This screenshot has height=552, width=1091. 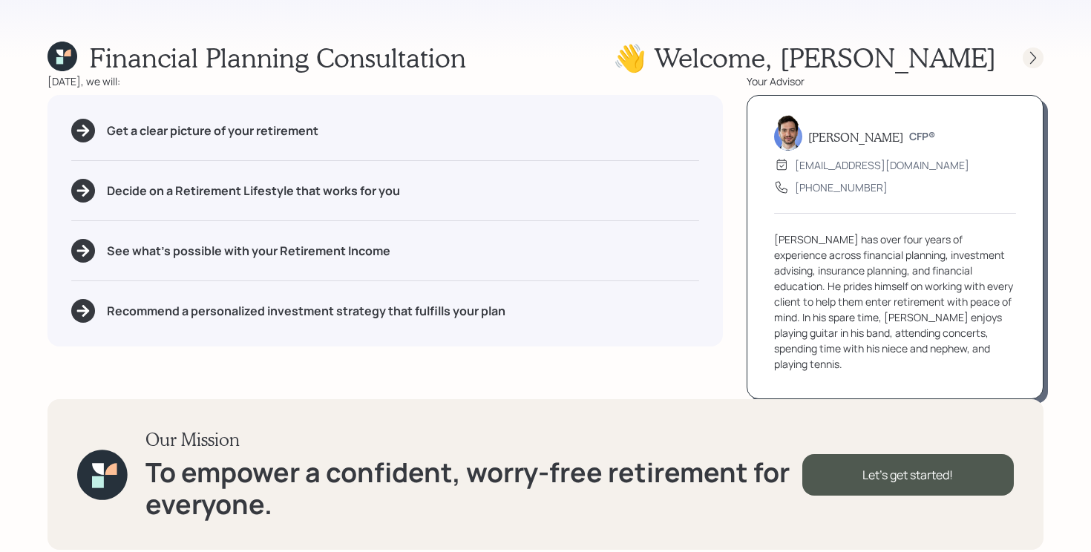 I want to click on h5: Decide on a Retirement Lifestyle that works for you, so click(x=253, y=191).